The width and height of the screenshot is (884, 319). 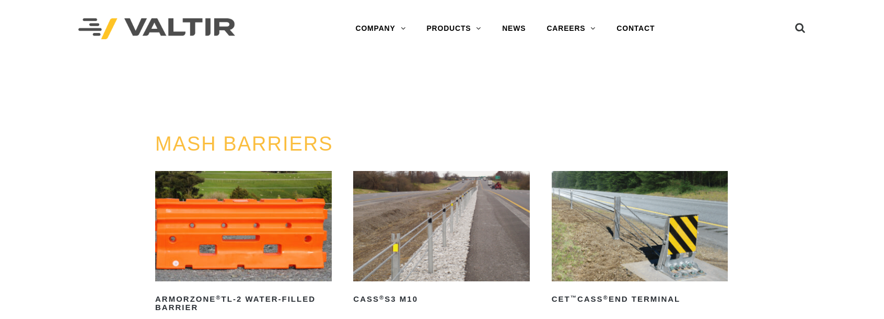 I want to click on a: NEWS, so click(x=513, y=29).